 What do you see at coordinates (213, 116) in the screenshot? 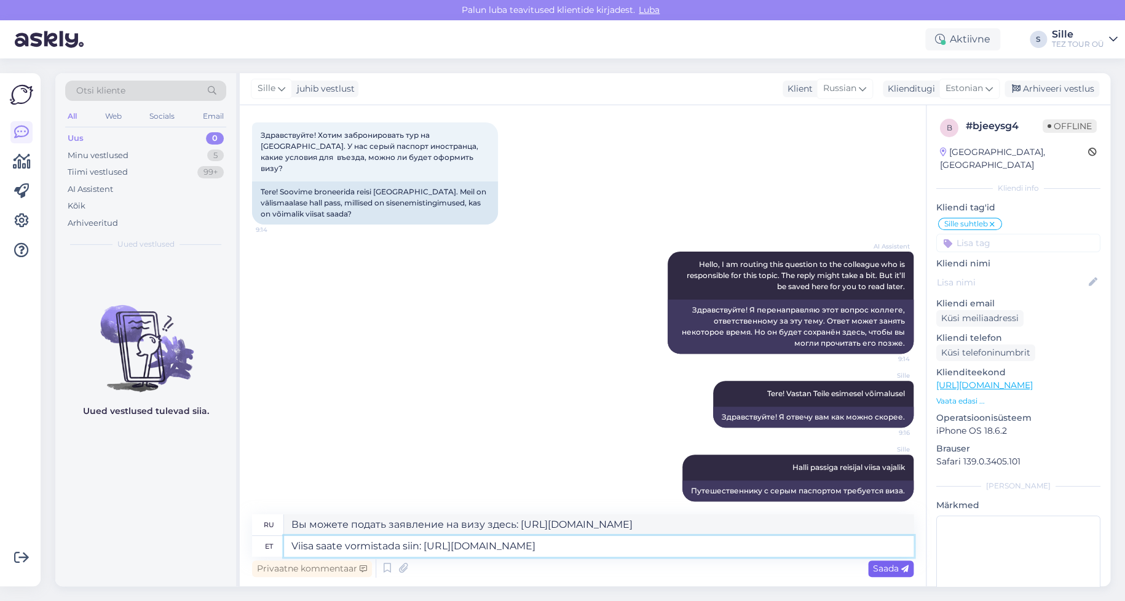
I see `div: Email` at bounding box center [213, 116].